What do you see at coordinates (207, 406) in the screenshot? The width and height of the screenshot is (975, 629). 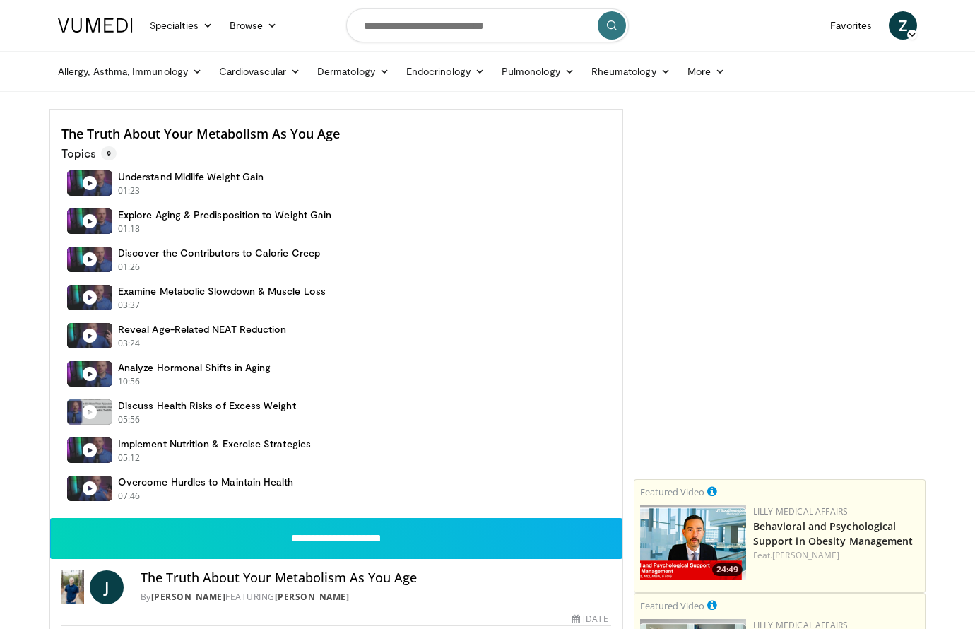 I see `h4: Discuss Health Risks of Excess Weight` at bounding box center [207, 406].